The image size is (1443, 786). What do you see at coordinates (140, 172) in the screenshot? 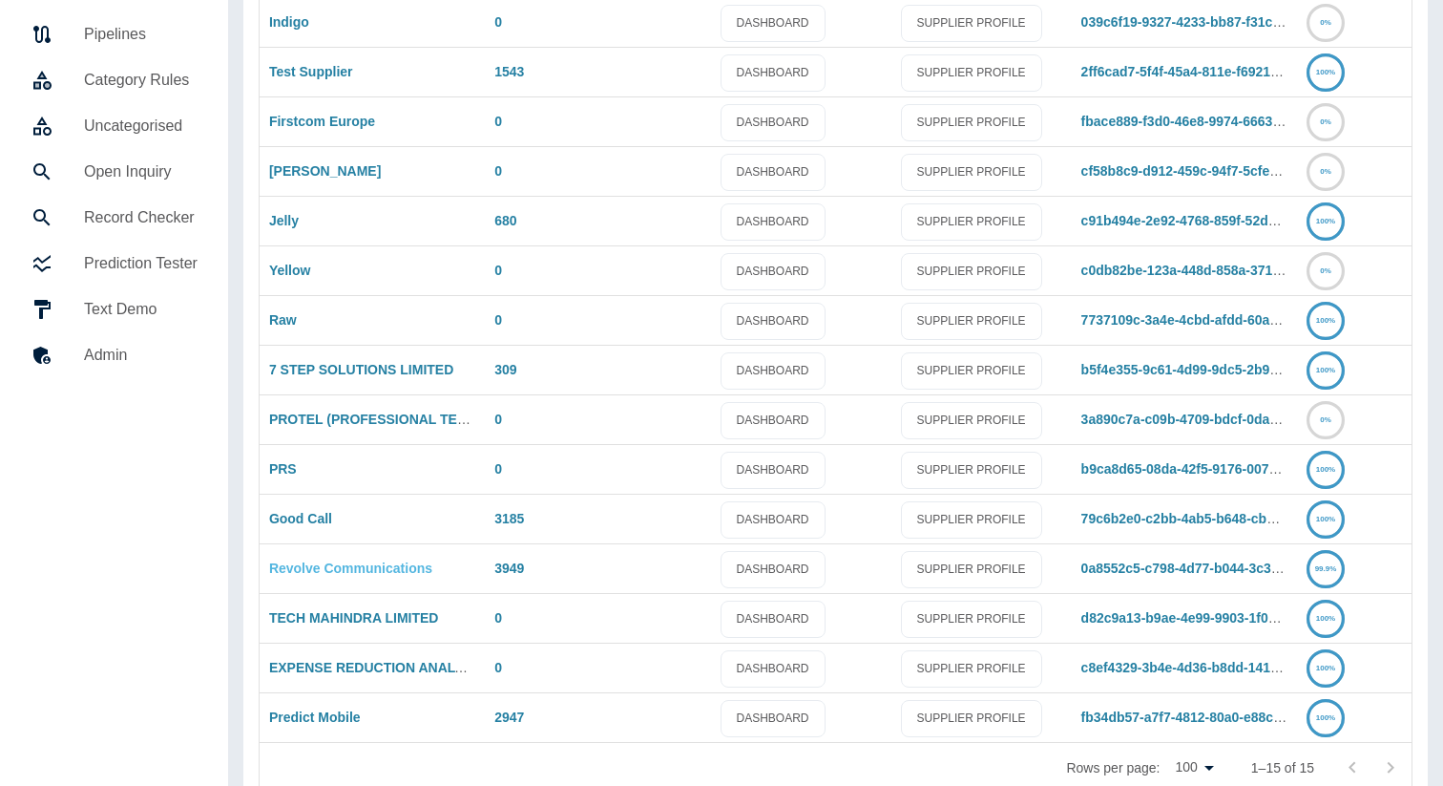
I see `h5: Open Inquiry` at bounding box center [140, 172].